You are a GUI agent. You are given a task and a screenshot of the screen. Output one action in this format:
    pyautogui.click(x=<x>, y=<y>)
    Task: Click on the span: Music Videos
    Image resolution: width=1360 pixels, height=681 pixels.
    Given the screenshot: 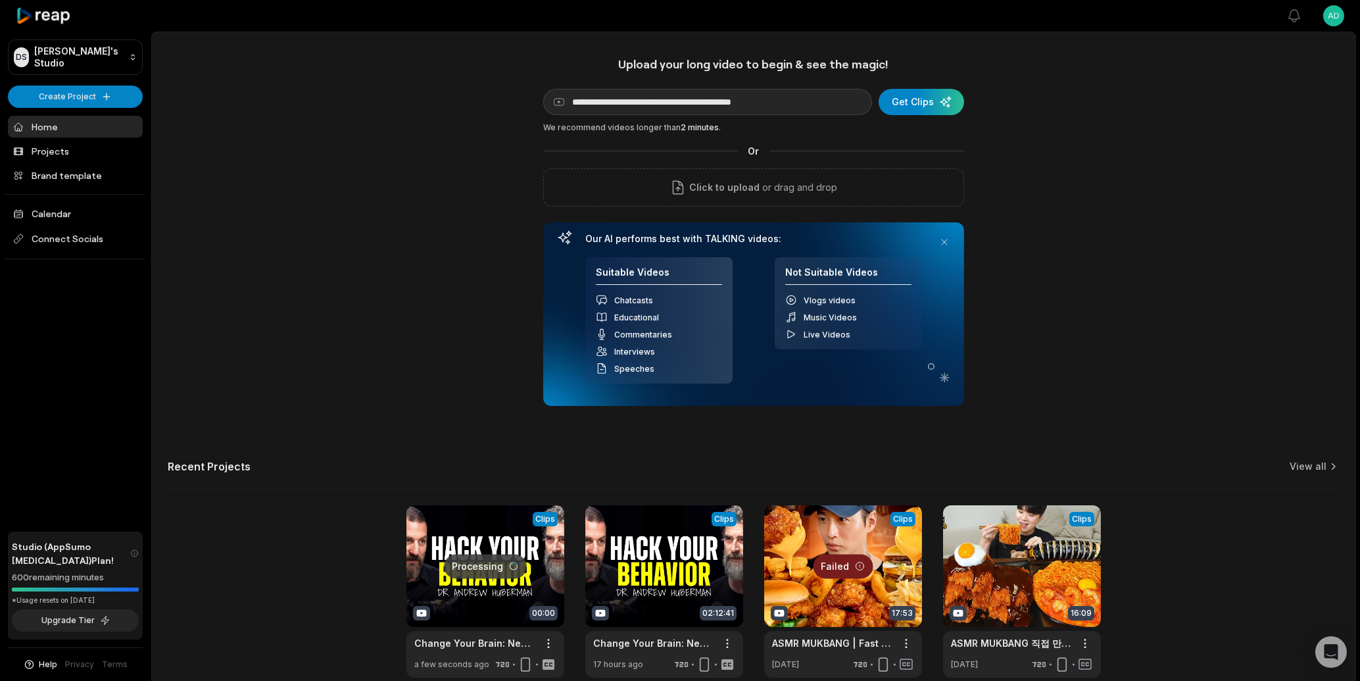 What is the action you would take?
    pyautogui.click(x=830, y=317)
    